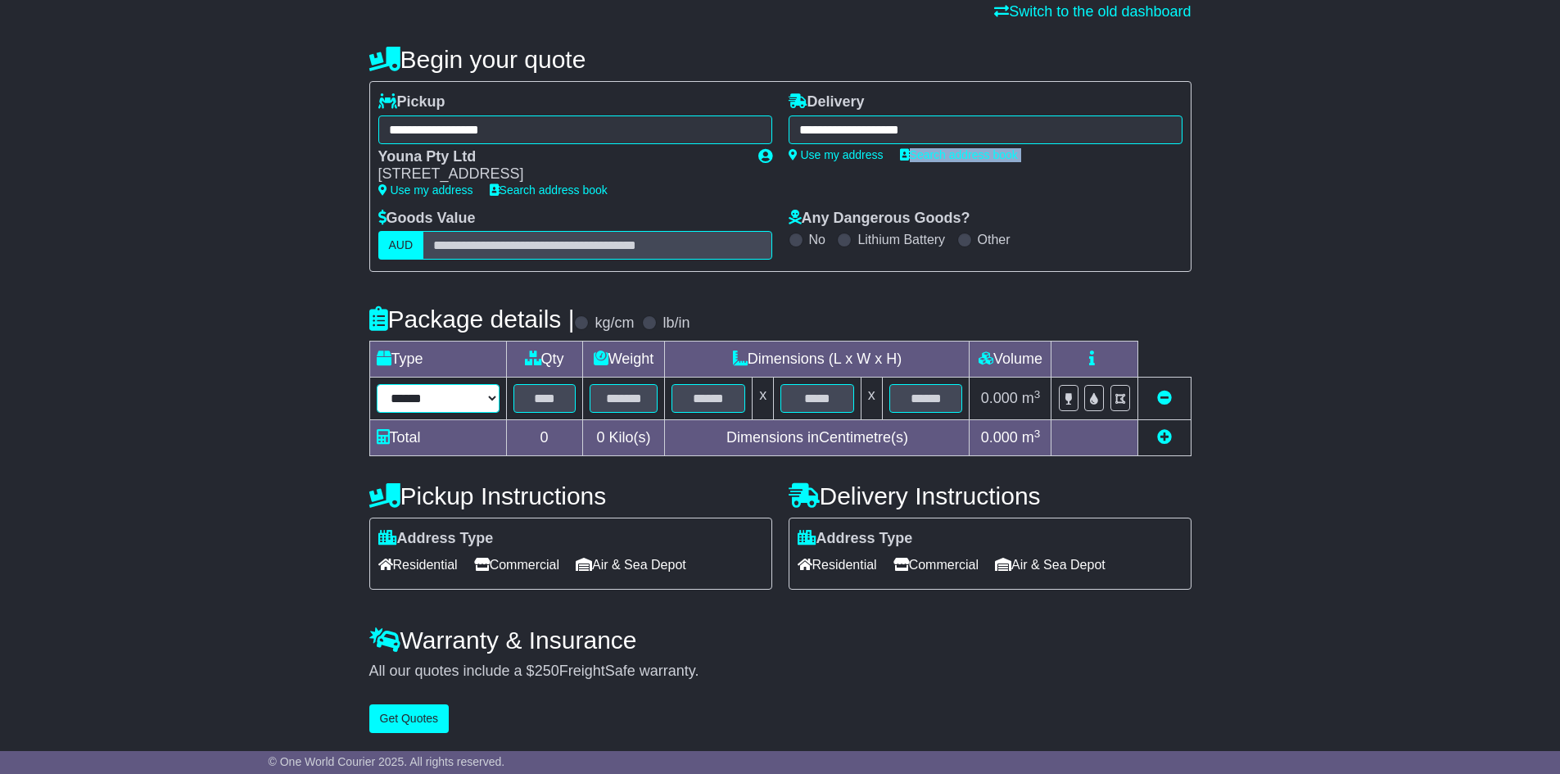 This screenshot has height=774, width=1560. What do you see at coordinates (826, 102) in the screenshot?
I see `label: Delivery` at bounding box center [826, 102].